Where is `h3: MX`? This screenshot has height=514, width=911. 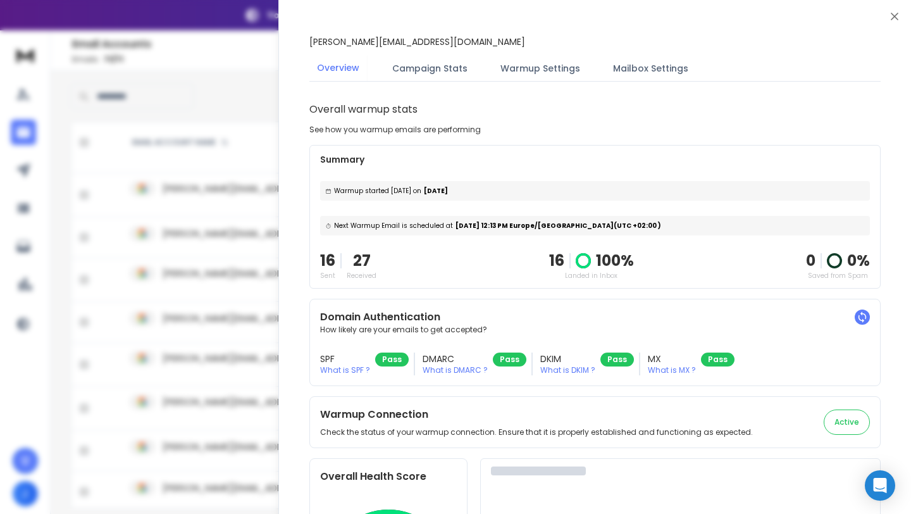
h3: MX is located at coordinates (672, 359).